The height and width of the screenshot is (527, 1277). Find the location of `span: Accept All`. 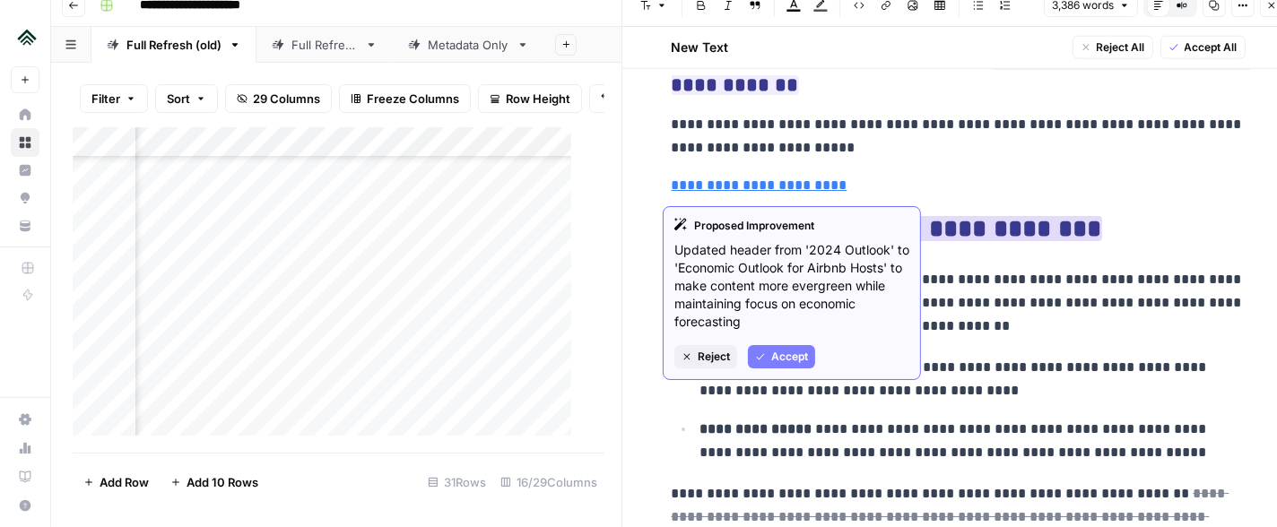

span: Accept All is located at coordinates (1211, 48).